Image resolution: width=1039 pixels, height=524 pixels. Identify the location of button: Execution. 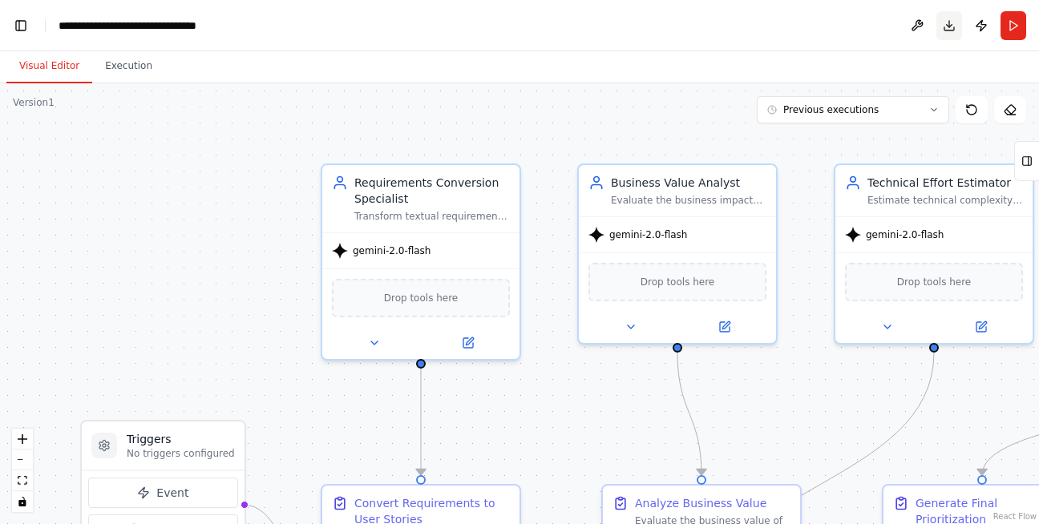
(128, 67).